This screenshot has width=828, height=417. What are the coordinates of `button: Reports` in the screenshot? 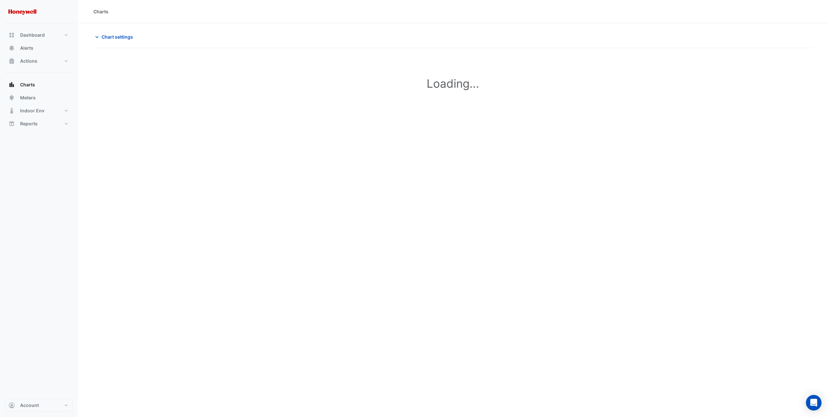 It's located at (39, 124).